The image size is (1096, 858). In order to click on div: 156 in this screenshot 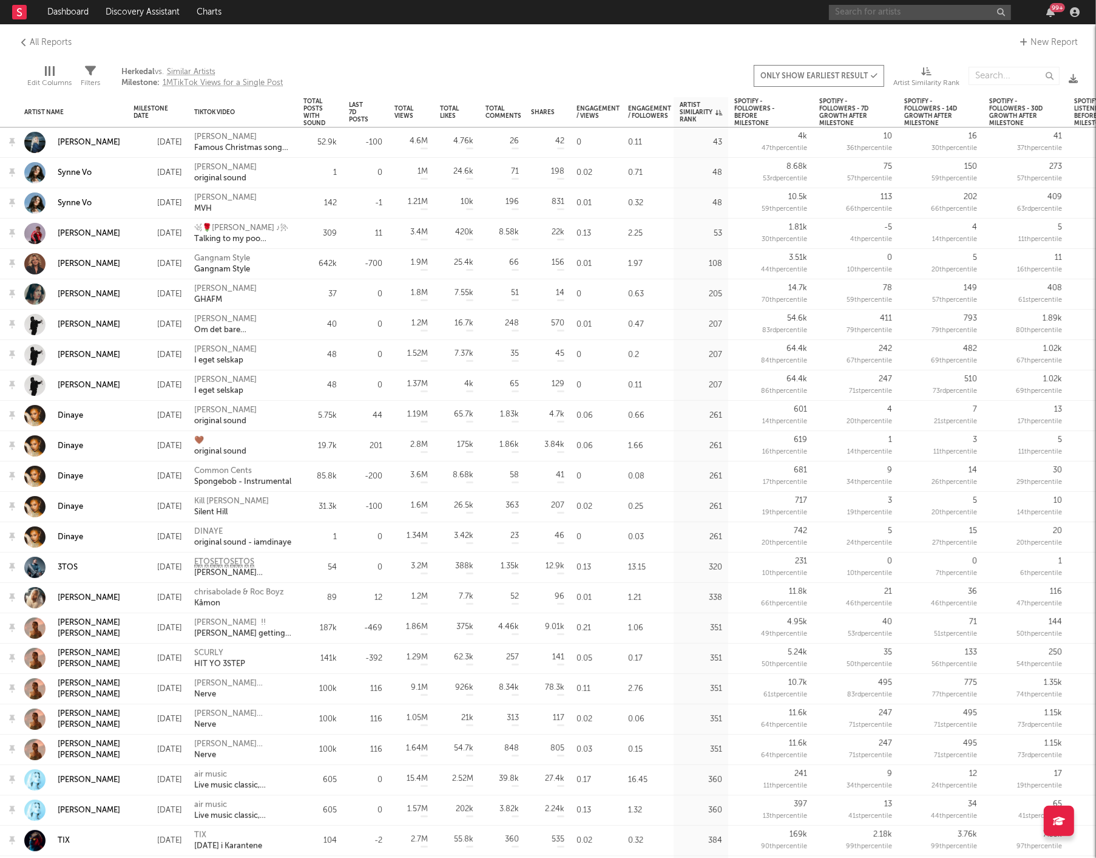, I will do `click(558, 263)`.